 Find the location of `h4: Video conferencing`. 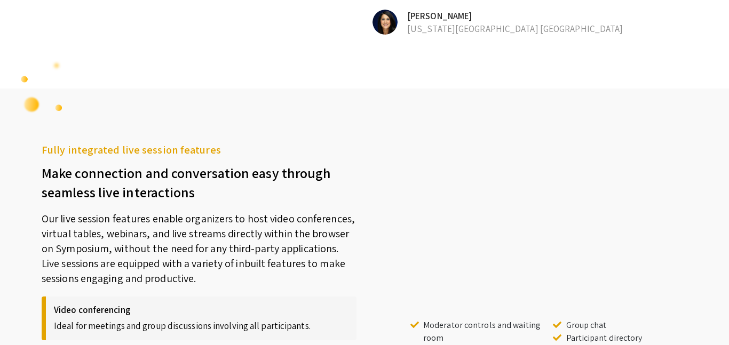

h4: Video conferencing is located at coordinates (201, 310).